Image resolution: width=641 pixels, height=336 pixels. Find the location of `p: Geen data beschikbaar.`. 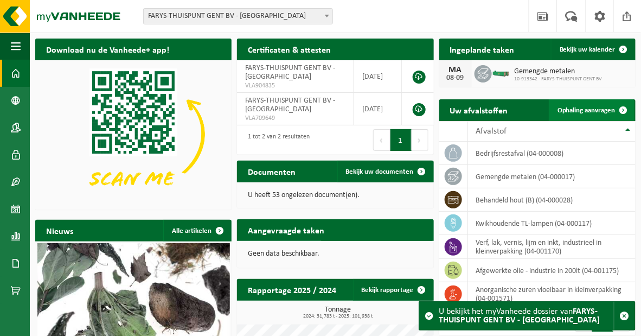

p: Geen data beschikbaar. is located at coordinates (335, 254).